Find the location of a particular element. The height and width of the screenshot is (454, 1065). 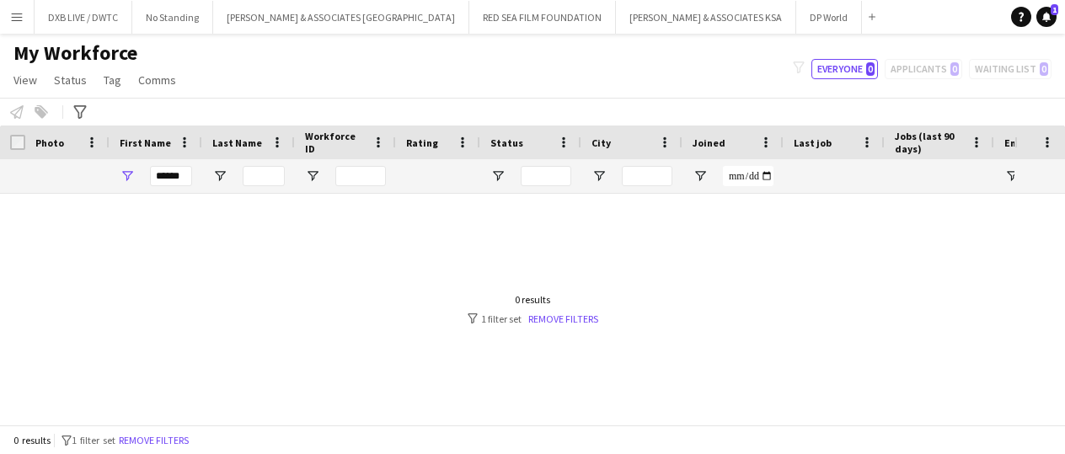

button: No Standing is located at coordinates (173, 17).